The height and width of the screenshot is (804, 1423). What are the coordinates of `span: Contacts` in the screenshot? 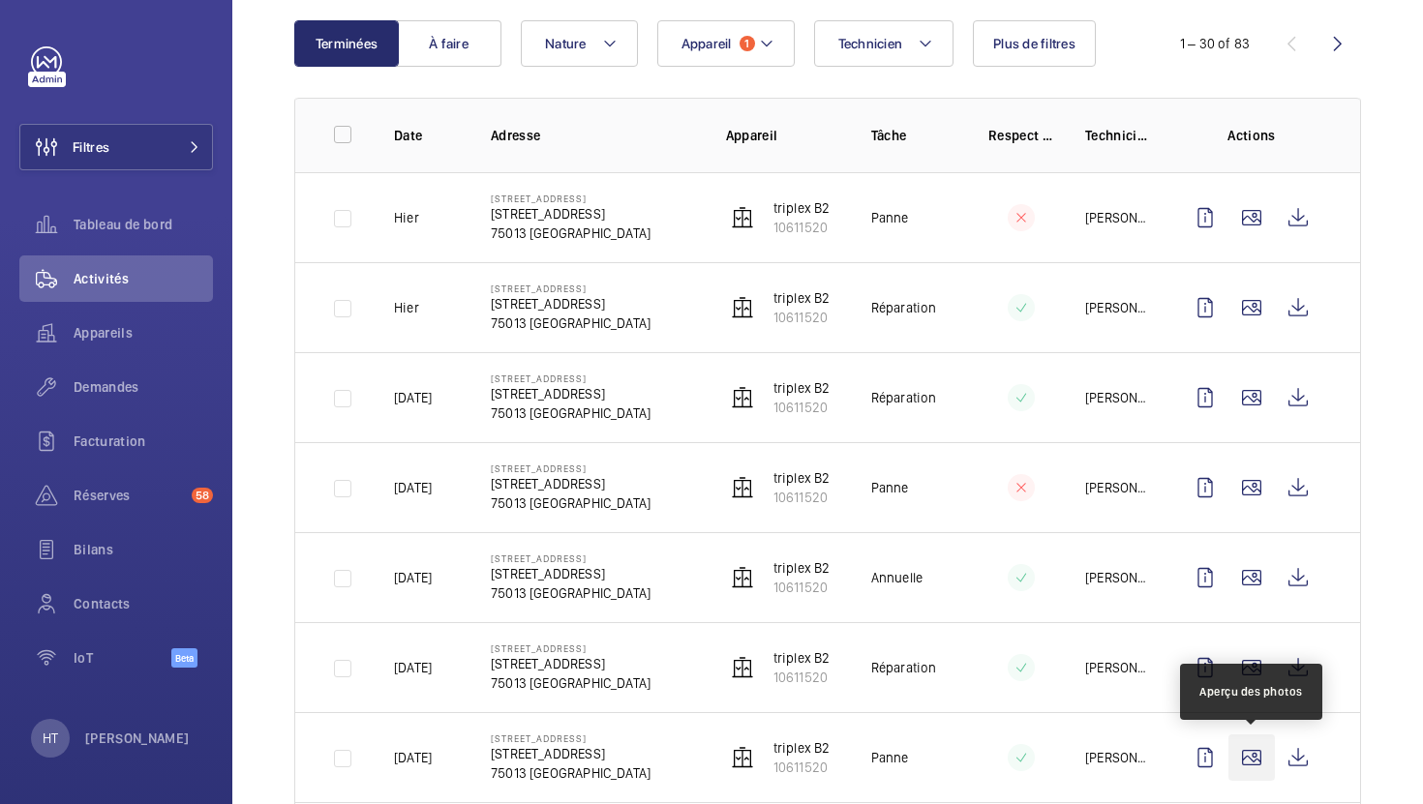 It's located at (143, 604).